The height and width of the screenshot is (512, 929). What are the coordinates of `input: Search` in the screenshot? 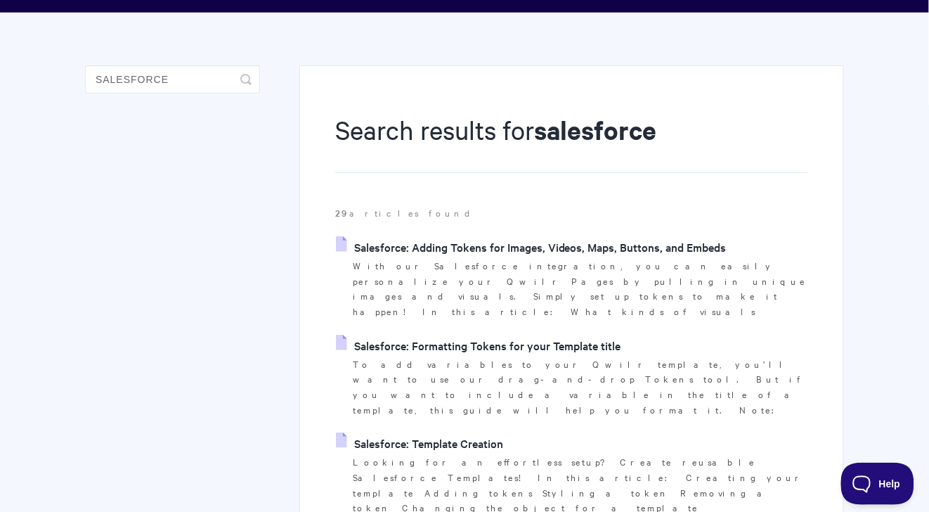 It's located at (172, 79).